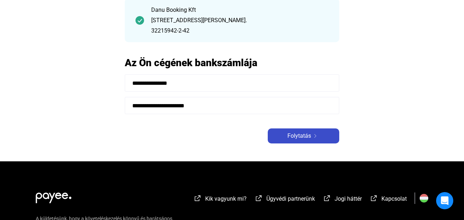 Image resolution: width=464 pixels, height=220 pixels. What do you see at coordinates (394, 199) in the screenshot?
I see `span: Kapcsolat` at bounding box center [394, 199].